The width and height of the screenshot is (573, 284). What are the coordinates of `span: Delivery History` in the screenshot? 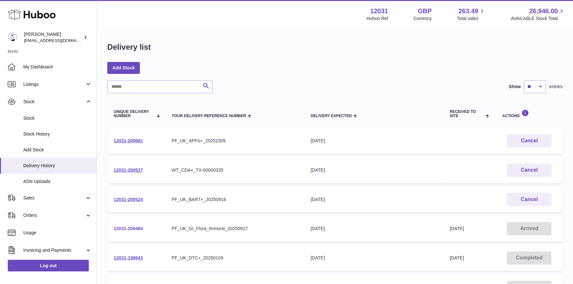 It's located at (57, 166).